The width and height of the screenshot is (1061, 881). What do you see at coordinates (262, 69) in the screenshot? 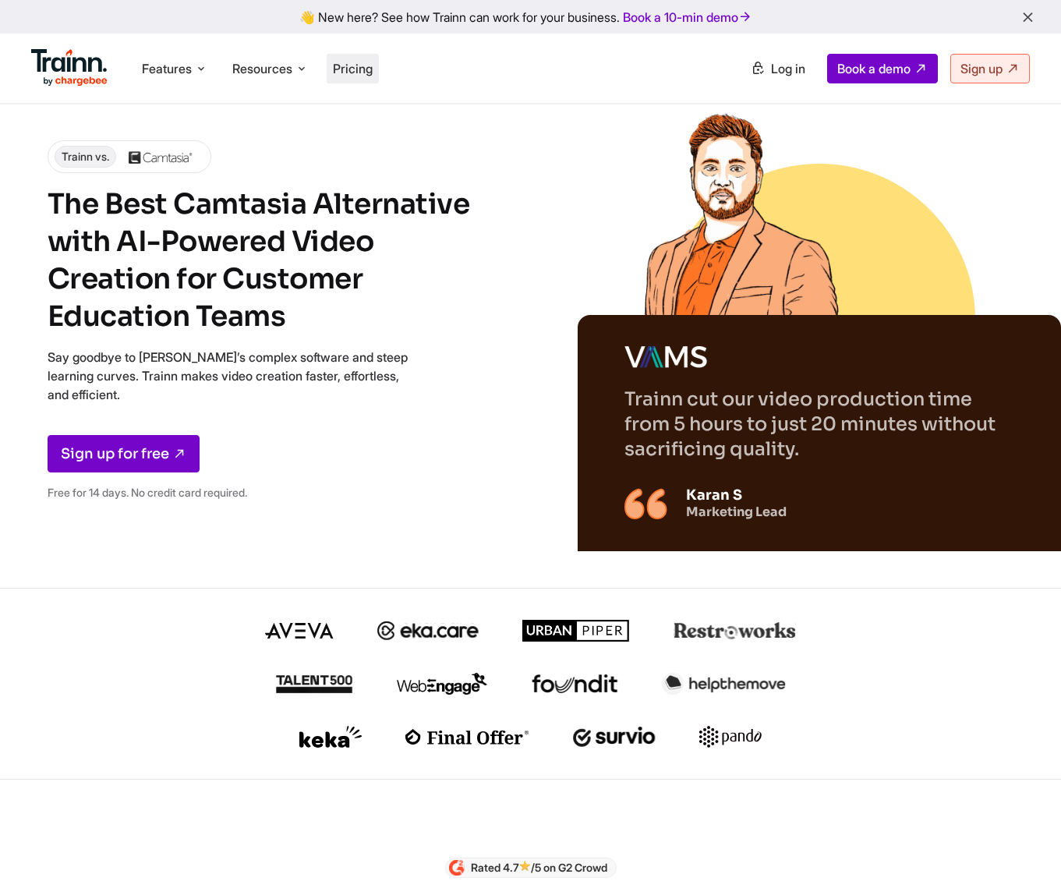
I see `span: Resources` at bounding box center [262, 69].